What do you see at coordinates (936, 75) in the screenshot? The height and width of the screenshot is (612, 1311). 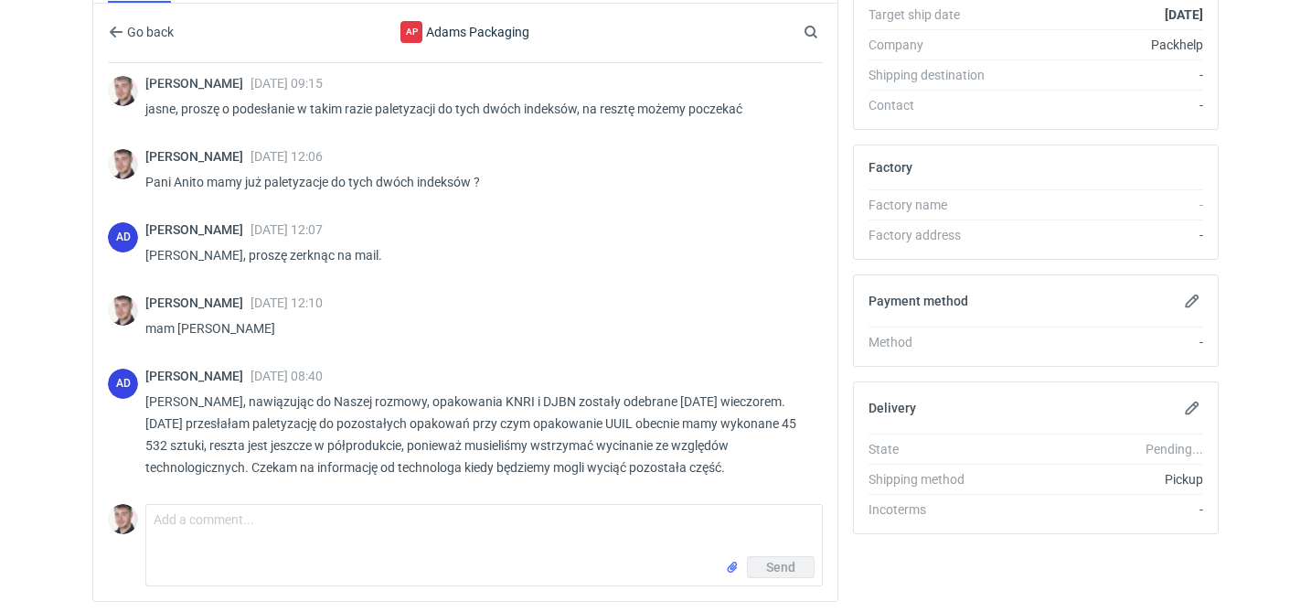 I see `div: Shipping destination` at bounding box center [936, 75].